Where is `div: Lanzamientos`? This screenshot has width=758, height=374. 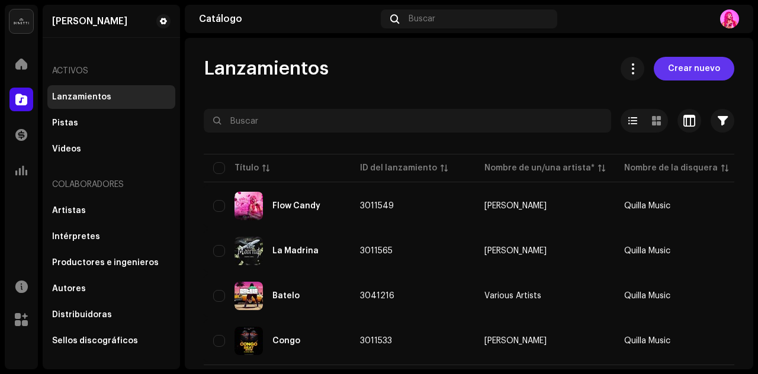
div: Lanzamientos is located at coordinates (82, 97).